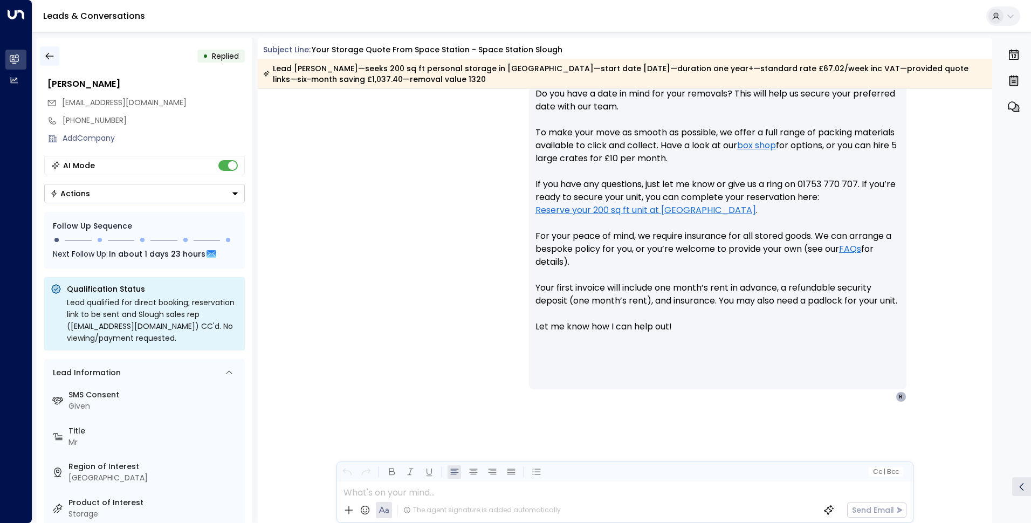 The width and height of the screenshot is (1031, 523). I want to click on label: SMS Consent, so click(154, 395).